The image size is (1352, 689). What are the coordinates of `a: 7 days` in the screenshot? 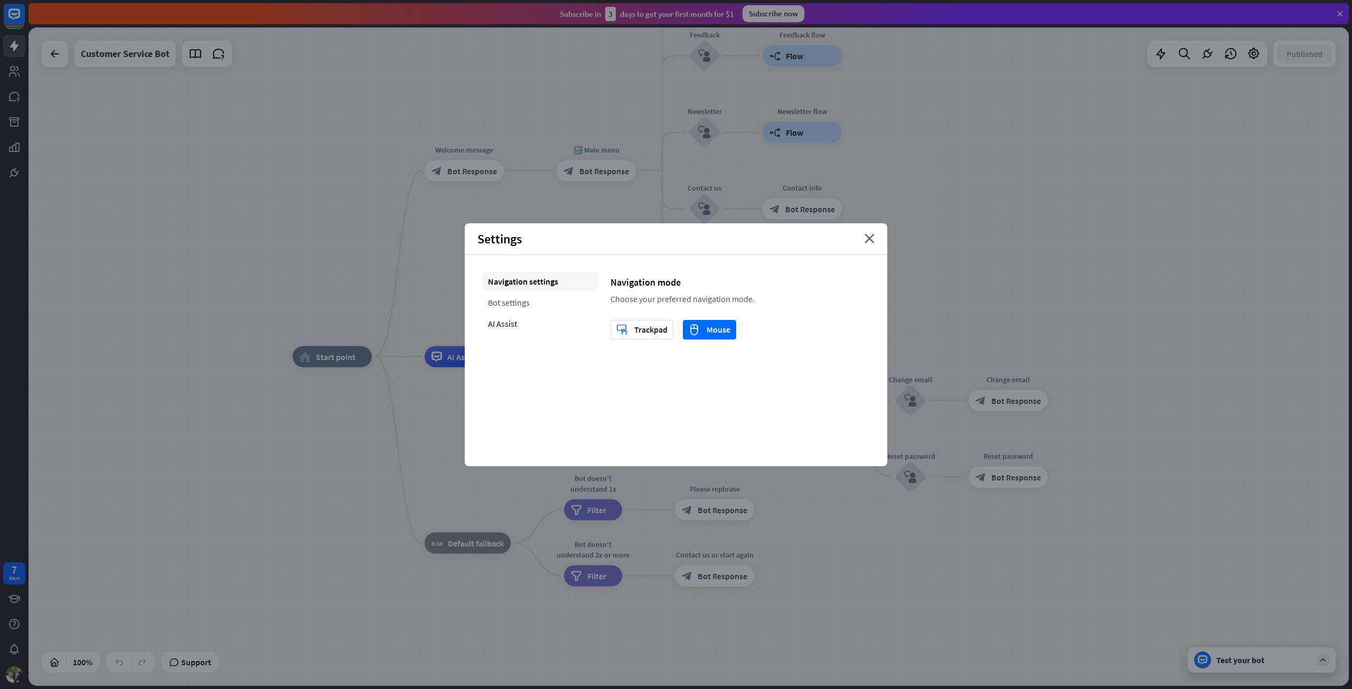 It's located at (14, 574).